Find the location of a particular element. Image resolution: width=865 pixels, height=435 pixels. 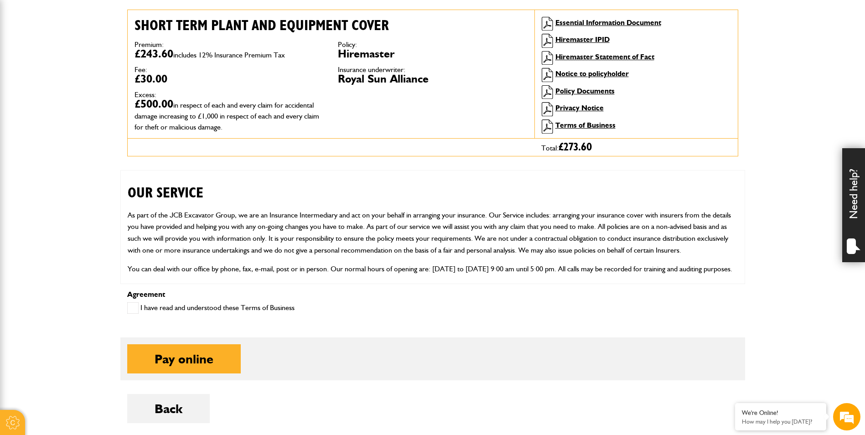

button: Pay online is located at coordinates (184, 359).